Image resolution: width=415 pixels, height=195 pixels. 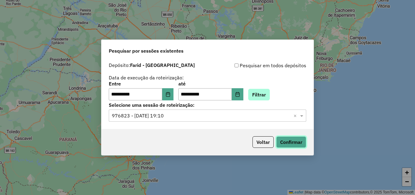 What do you see at coordinates (257, 65) in the screenshot?
I see `div: Pesquisar em todos depósitos` at bounding box center [257, 65].